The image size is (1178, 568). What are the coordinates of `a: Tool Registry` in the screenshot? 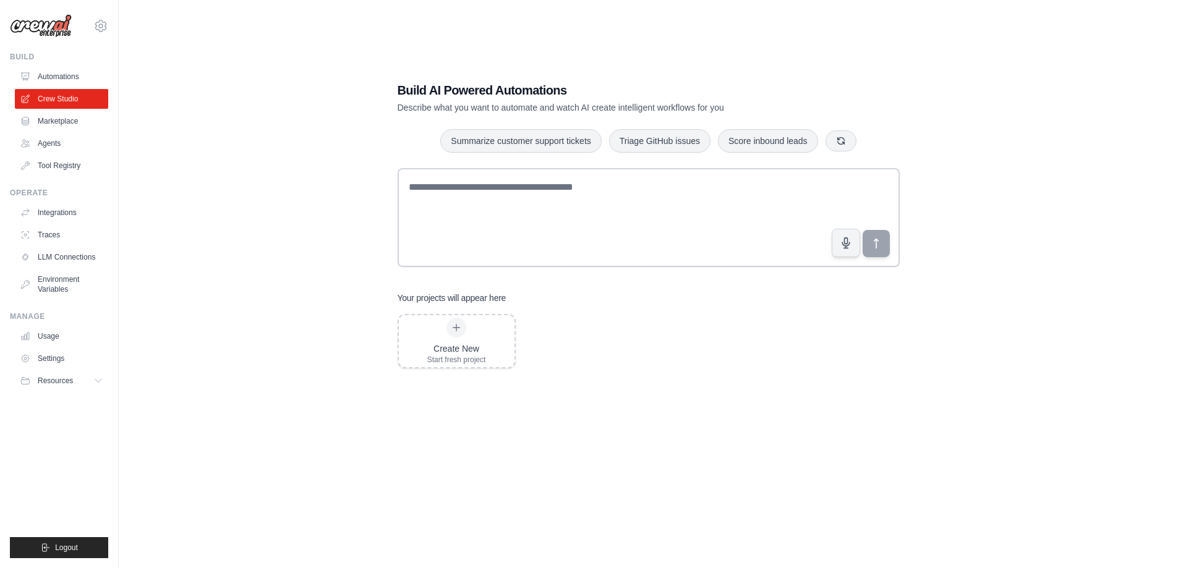 It's located at (61, 166).